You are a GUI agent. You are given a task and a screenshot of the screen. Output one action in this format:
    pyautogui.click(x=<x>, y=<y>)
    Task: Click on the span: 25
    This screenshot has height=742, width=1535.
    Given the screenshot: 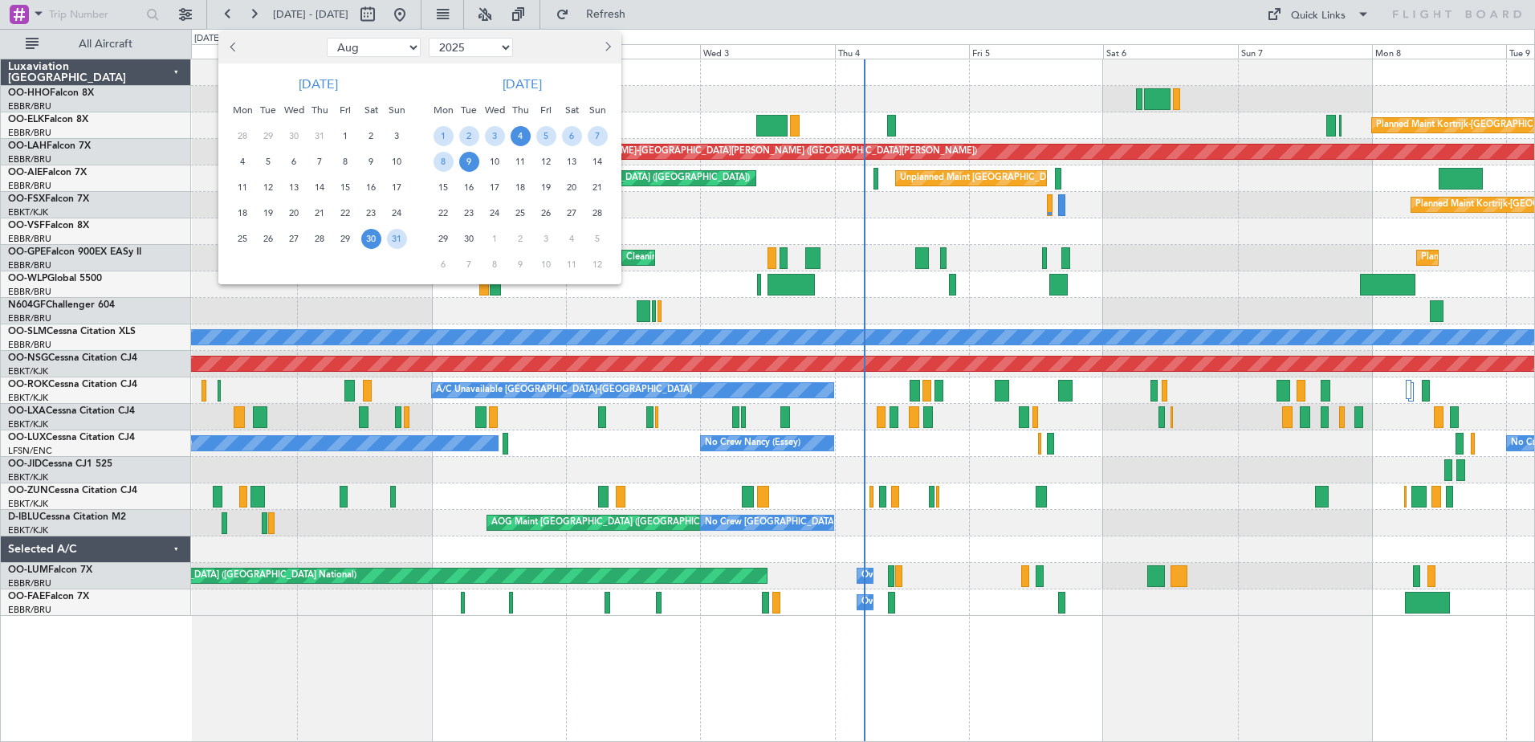 What is the action you would take?
    pyautogui.click(x=242, y=238)
    